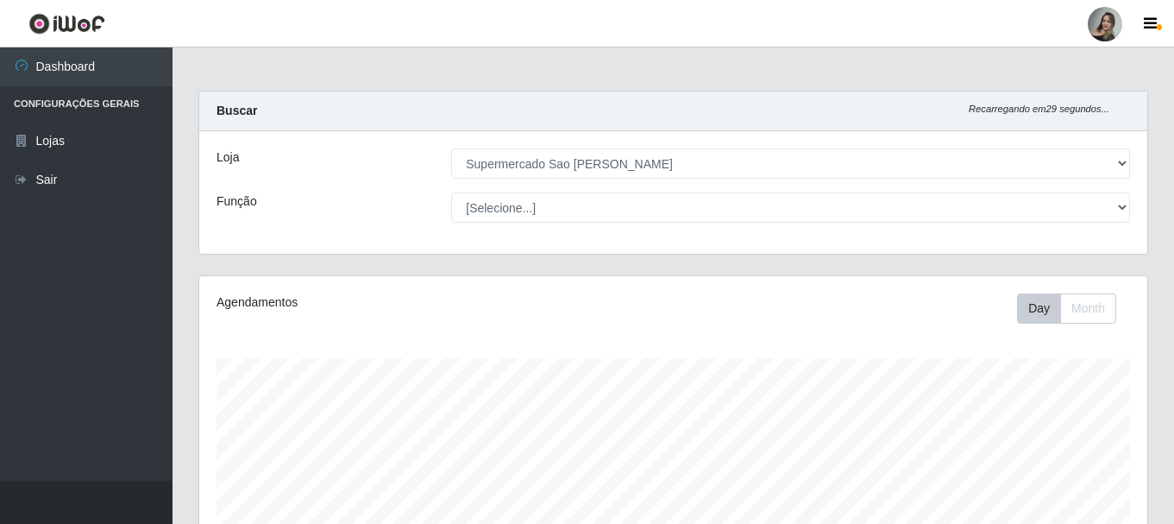  What do you see at coordinates (228, 157) in the screenshot?
I see `label: Loja` at bounding box center [228, 157].